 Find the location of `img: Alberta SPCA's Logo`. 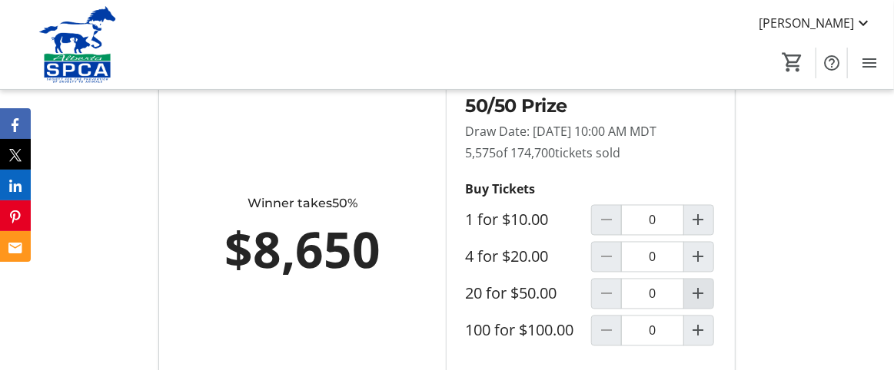

img: Alberta SPCA's Logo is located at coordinates (78, 45).